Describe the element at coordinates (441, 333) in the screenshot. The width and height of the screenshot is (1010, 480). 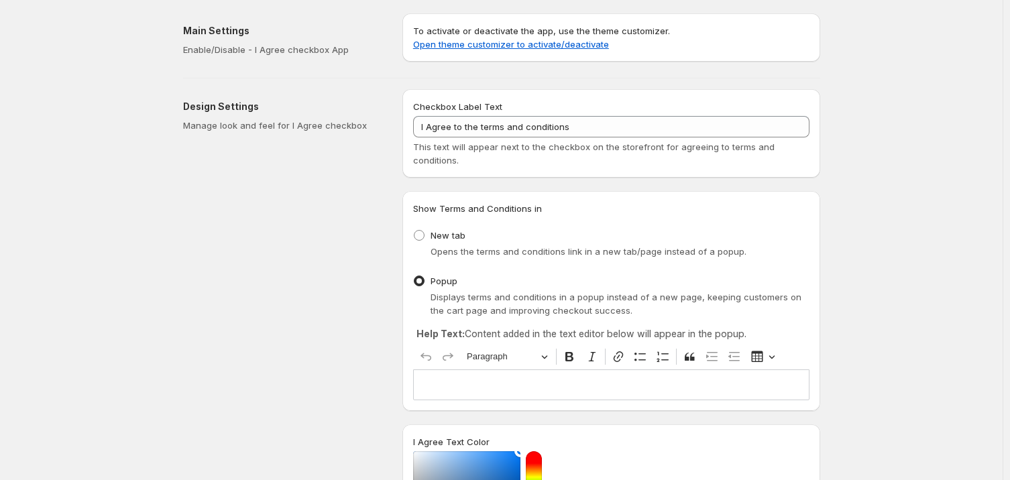
I see `strong: Help Text:` at that location.